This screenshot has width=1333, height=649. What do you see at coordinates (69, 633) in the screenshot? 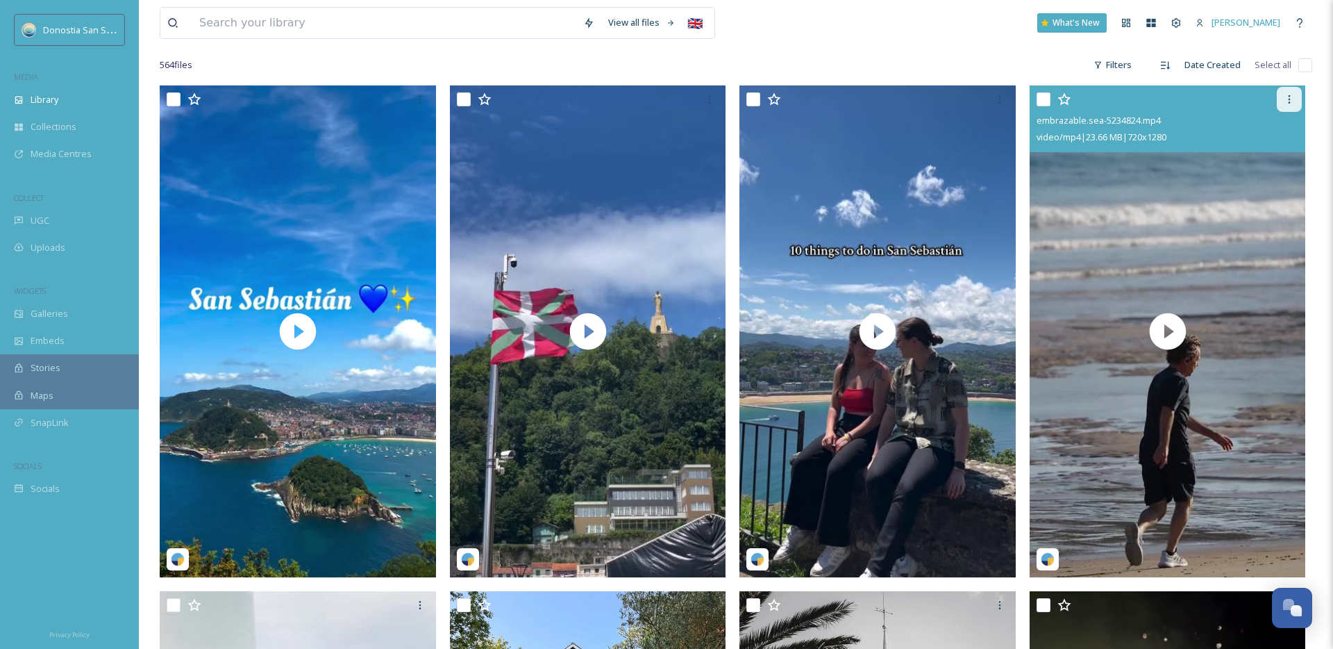
I see `a: Privacy Policy` at bounding box center [69, 633].